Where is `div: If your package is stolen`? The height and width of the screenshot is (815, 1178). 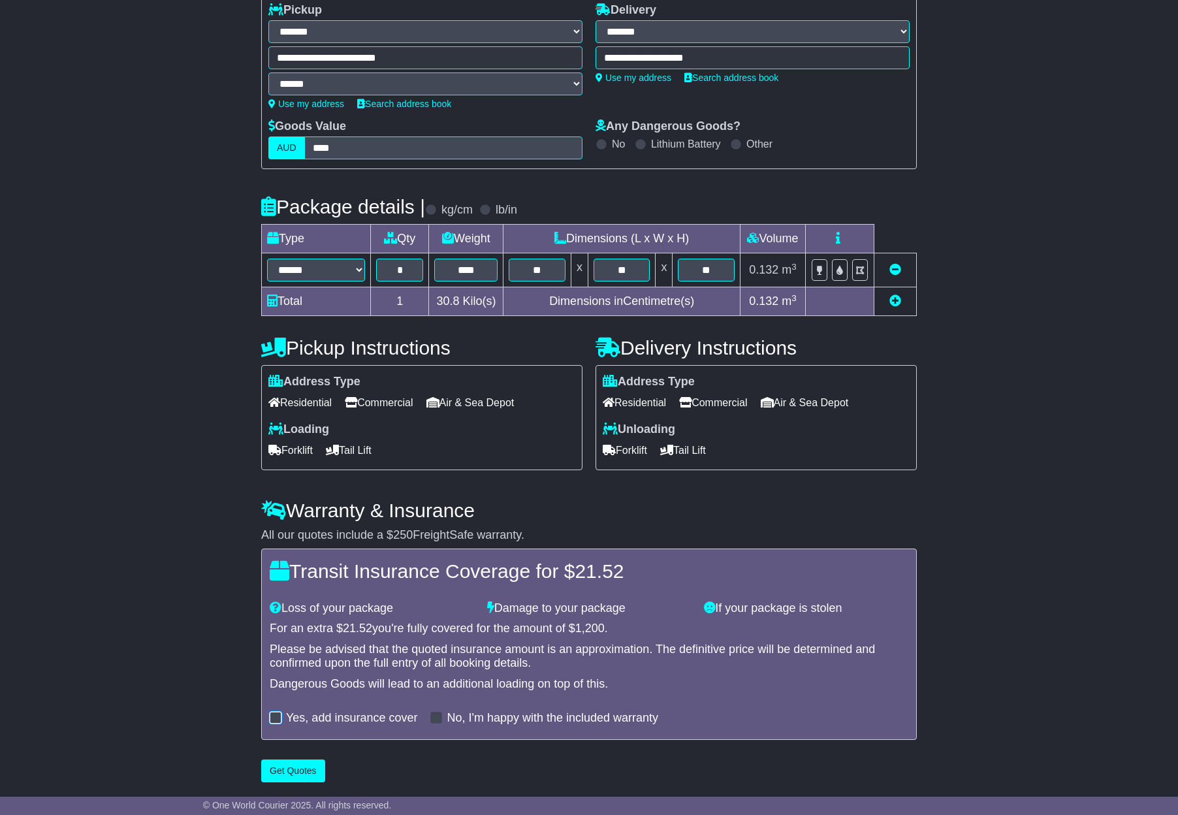 div: If your package is stolen is located at coordinates (806, 609).